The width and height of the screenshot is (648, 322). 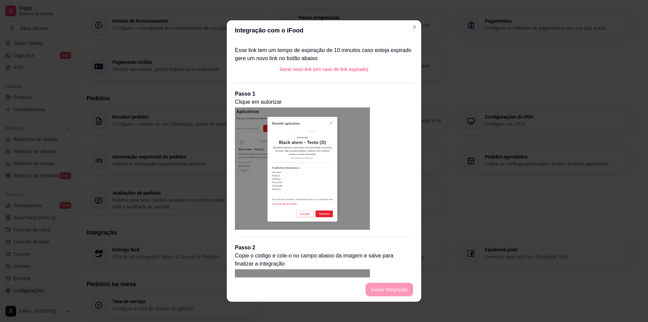 I want to click on button: Gerar novo link (em caso de link expirado), so click(x=324, y=69).